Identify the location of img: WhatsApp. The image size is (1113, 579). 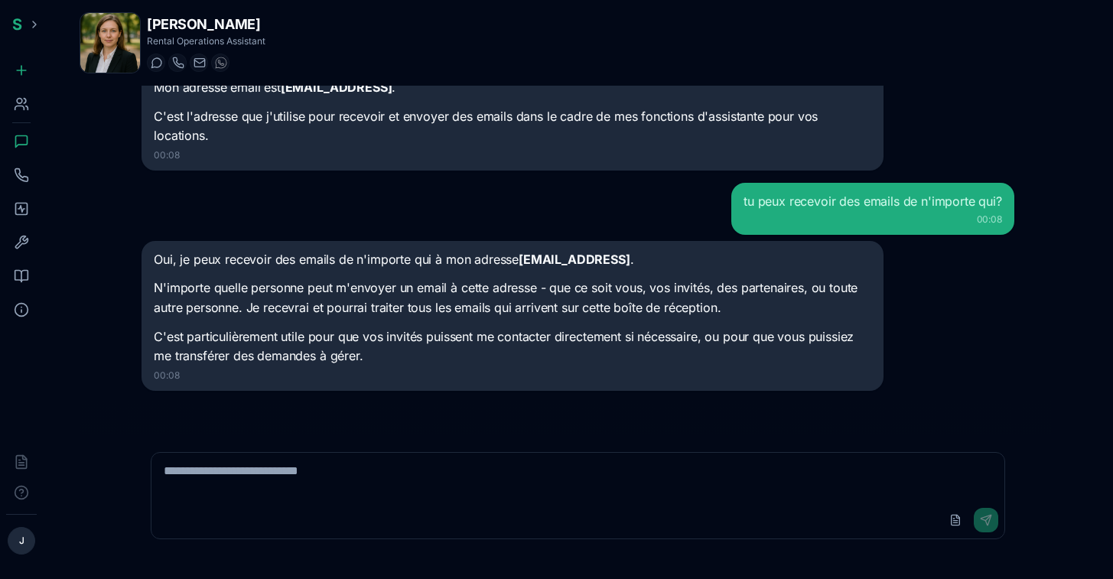
(221, 63).